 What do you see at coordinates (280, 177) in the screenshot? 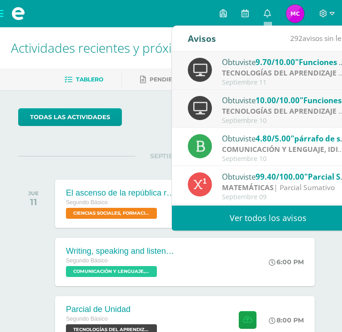
I see `span: 99.40/100.00` at bounding box center [280, 177].